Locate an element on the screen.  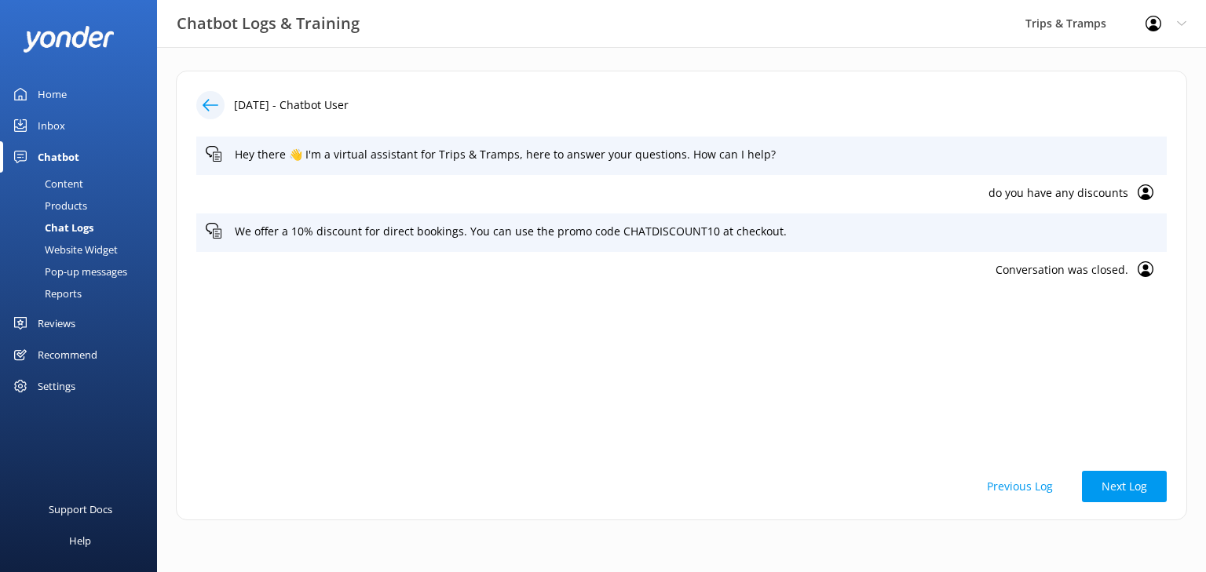
div: Reports is located at coordinates (46, 294).